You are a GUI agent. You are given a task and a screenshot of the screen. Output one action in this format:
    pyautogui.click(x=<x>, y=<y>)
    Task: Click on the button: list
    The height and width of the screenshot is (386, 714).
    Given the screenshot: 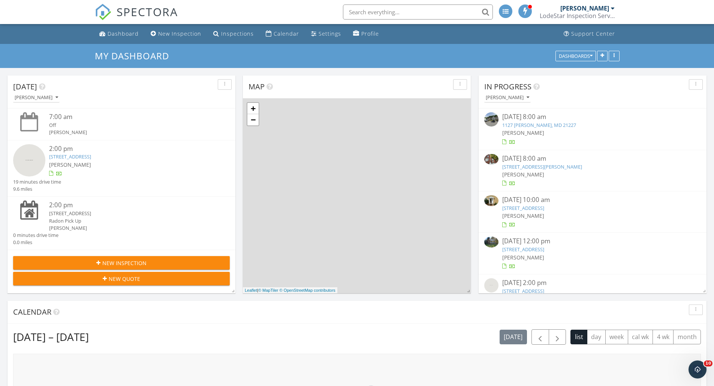 What is the action you would take?
    pyautogui.click(x=579, y=336)
    